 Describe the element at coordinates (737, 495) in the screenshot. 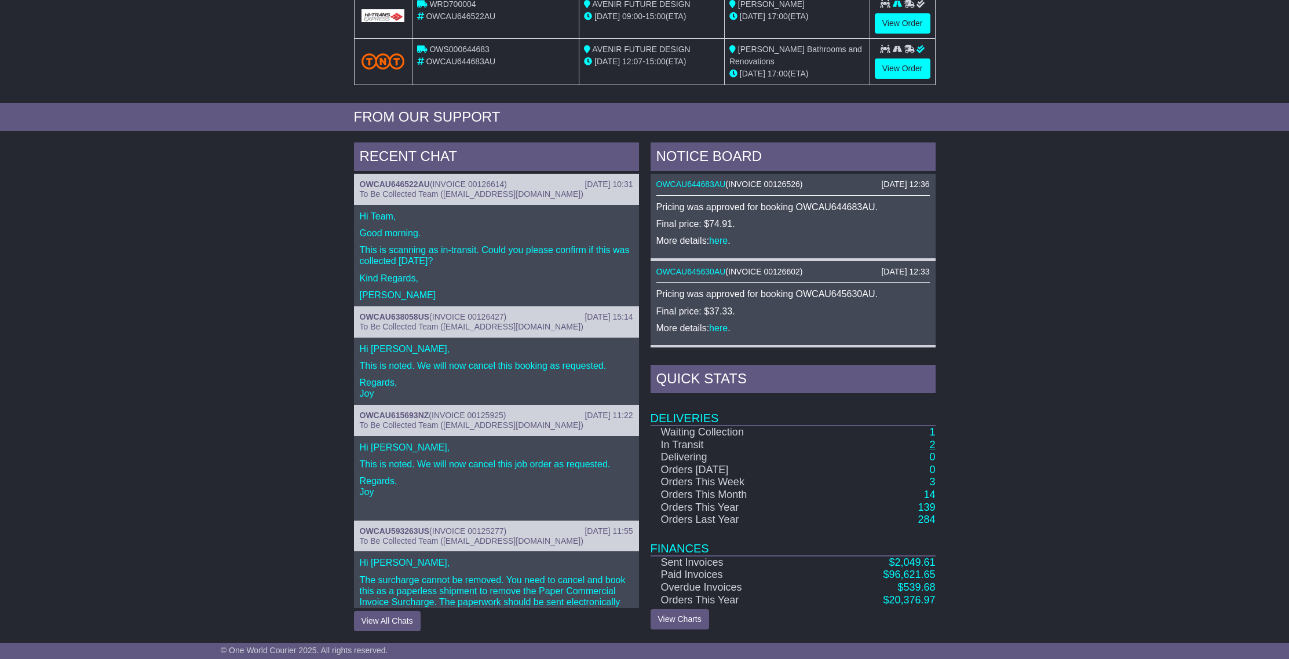

I see `td: Orders This Month` at that location.